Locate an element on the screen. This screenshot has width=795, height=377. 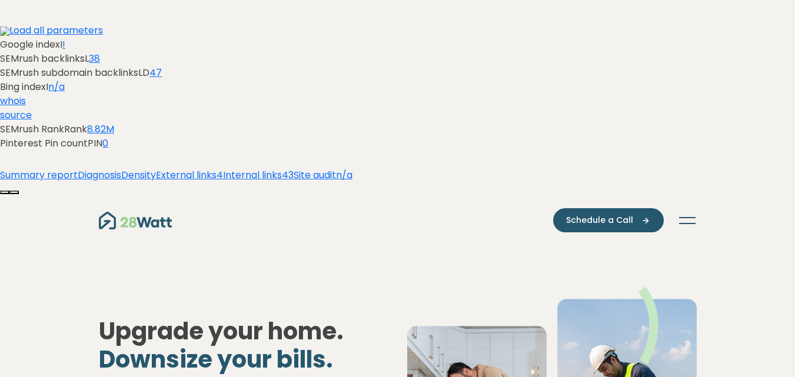
span: Diagnosis is located at coordinates (99, 175).